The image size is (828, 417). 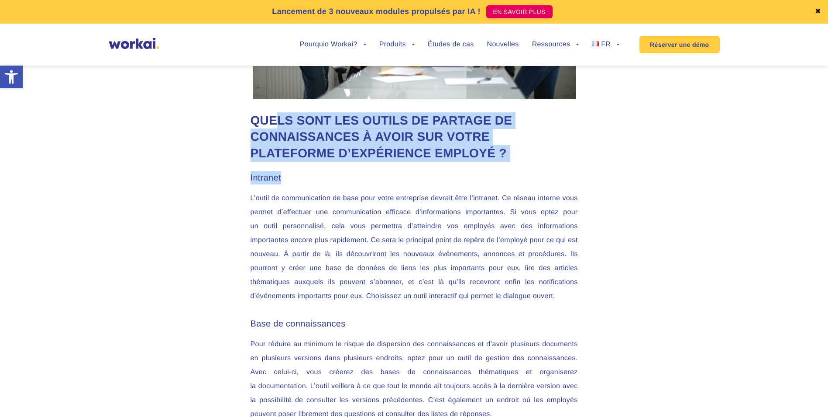 What do you see at coordinates (333, 45) in the screenshot?
I see `a: Pourquio Workai?` at bounding box center [333, 45].